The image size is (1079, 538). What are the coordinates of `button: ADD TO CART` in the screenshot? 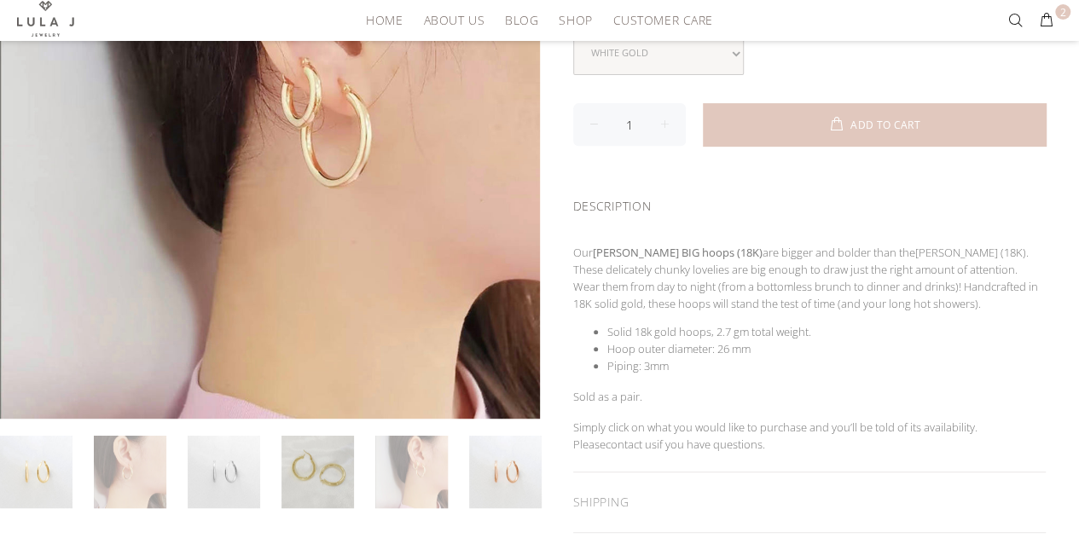 It's located at (874, 124).